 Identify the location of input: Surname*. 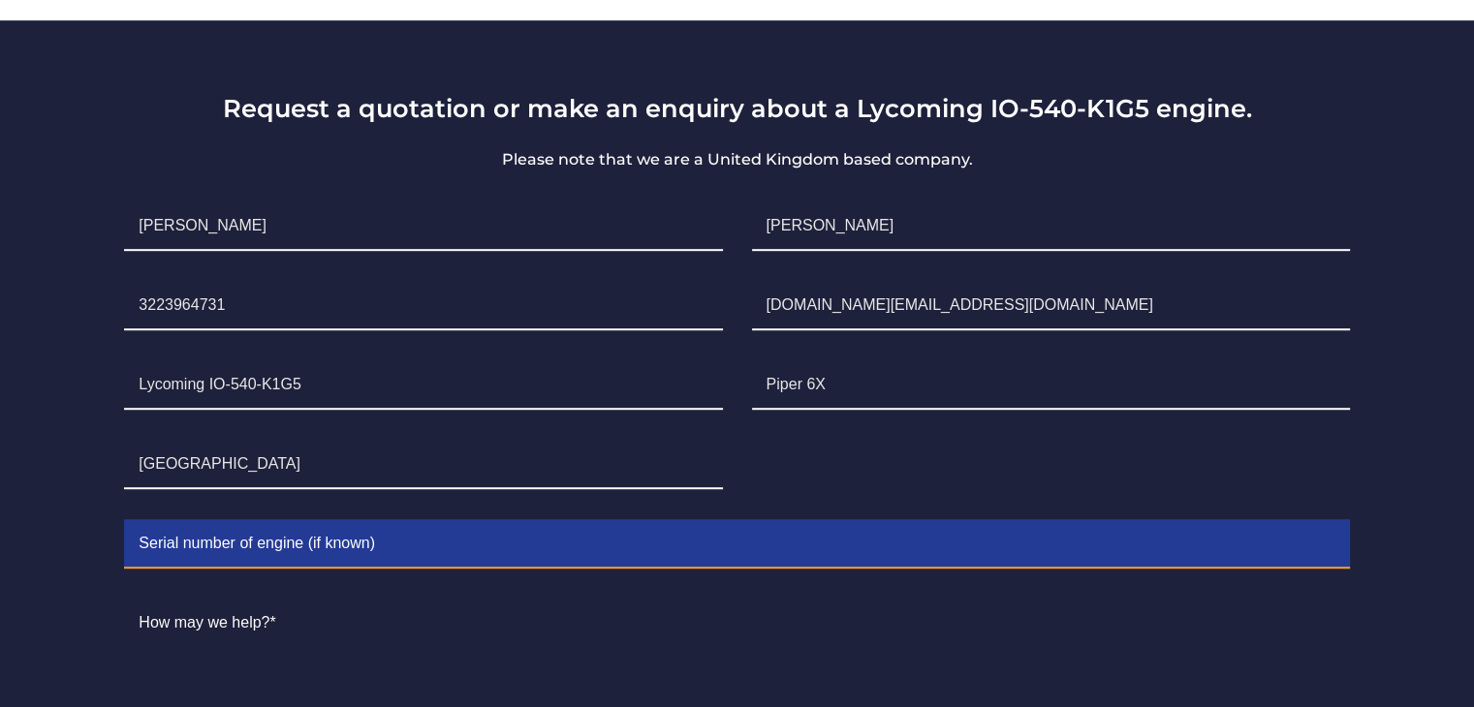
(1050, 227).